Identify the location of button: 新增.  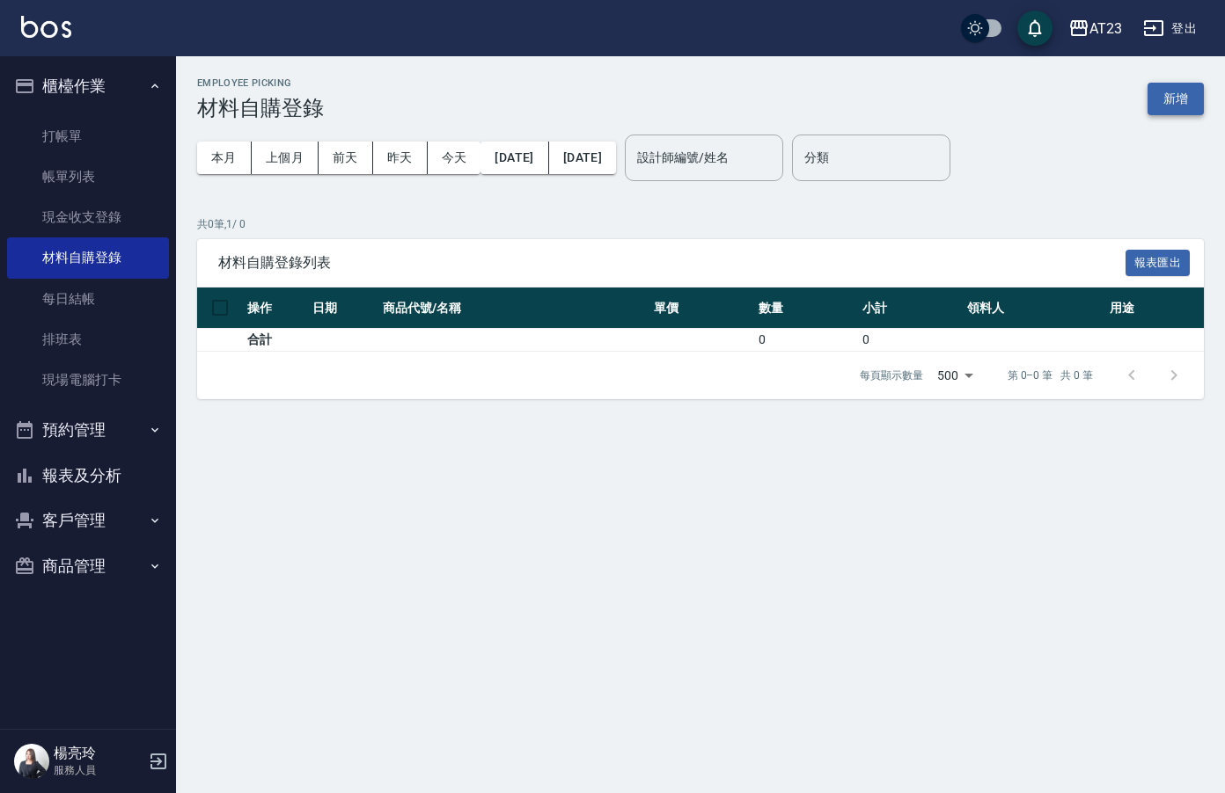
(1175, 99).